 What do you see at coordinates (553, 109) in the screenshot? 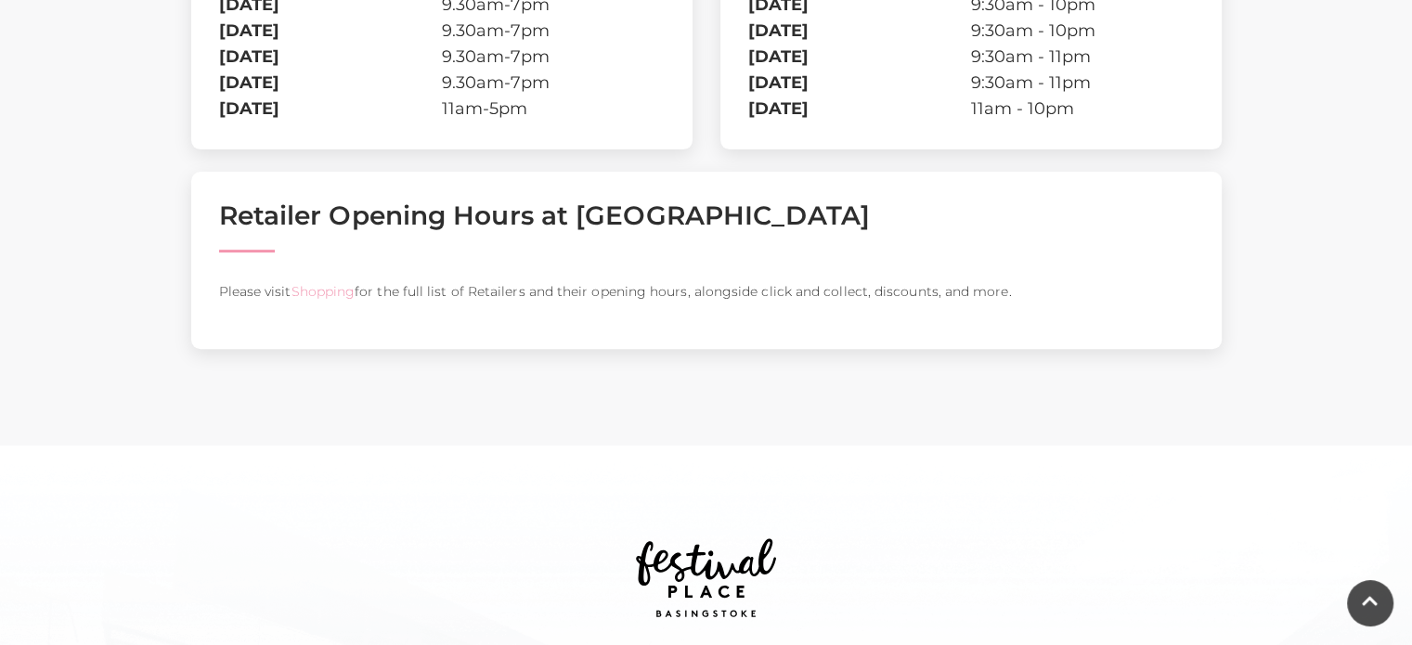
I see `td: 11am-5pm` at bounding box center [553, 109].